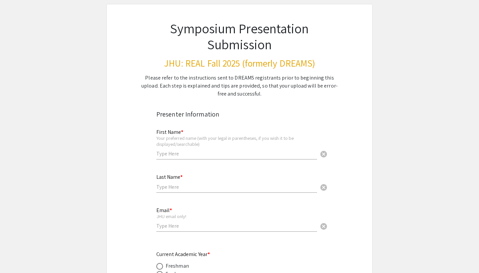 The image size is (479, 273). What do you see at coordinates (237, 141) in the screenshot?
I see `div: Your preferred name (with your legal in parentheses, if you wish it to be displayed/searchable)` at bounding box center [237, 141].